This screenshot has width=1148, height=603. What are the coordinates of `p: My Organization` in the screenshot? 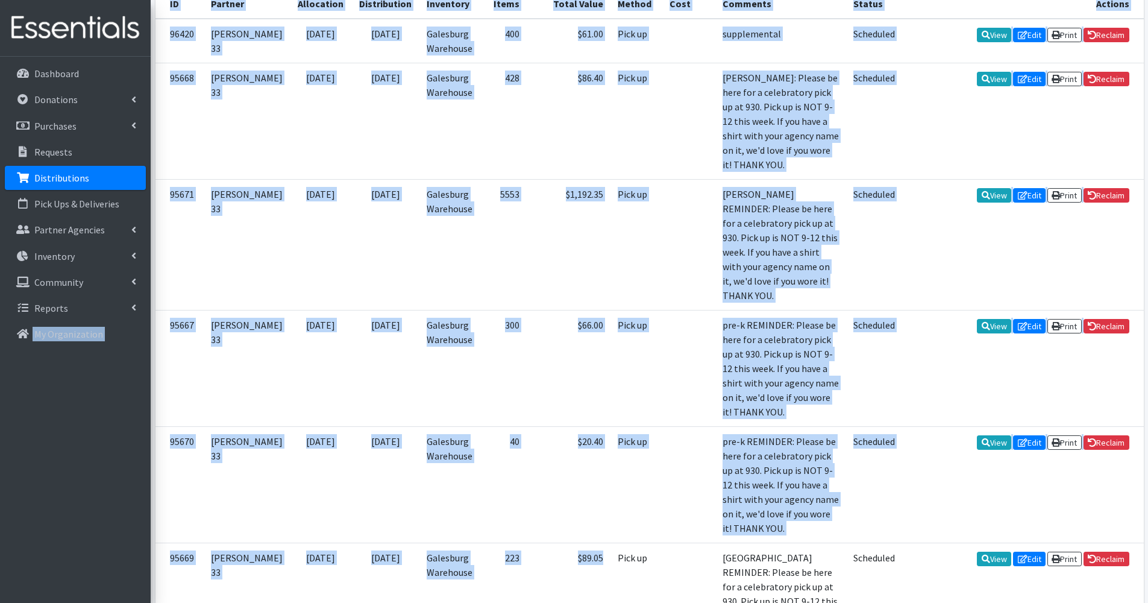 It's located at (69, 334).